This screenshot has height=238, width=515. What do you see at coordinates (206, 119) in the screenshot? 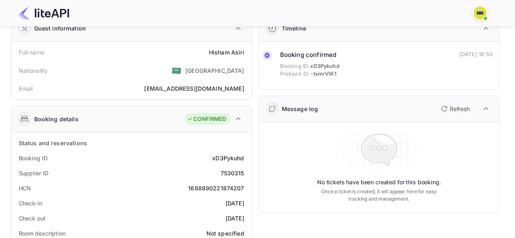
I see `div: CONFIRMED` at bounding box center [206, 119].